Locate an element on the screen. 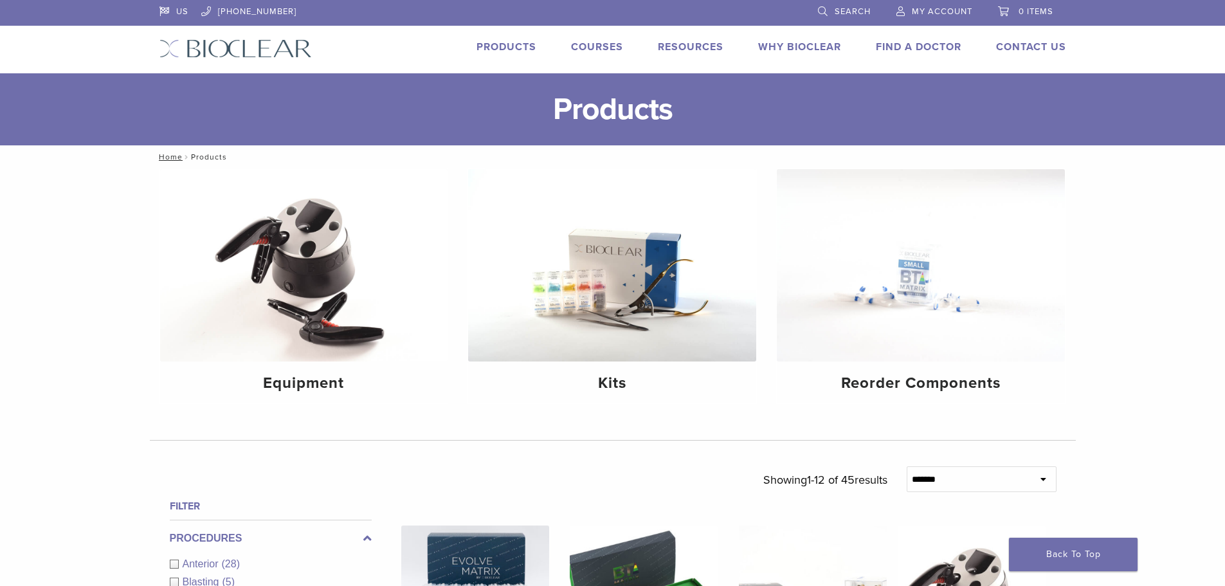 This screenshot has height=586, width=1225. a: Equipment is located at coordinates (304, 286).